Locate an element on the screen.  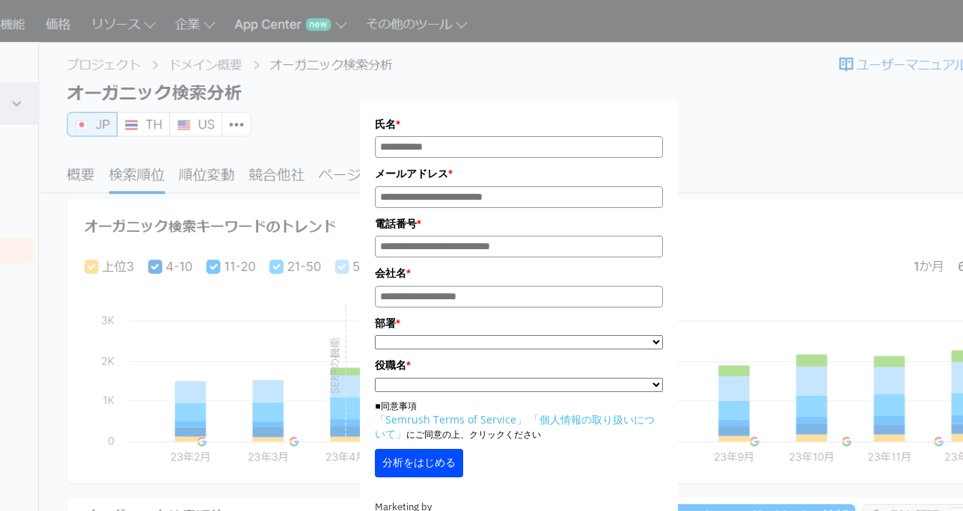
label: 会社名 is located at coordinates (519, 273).